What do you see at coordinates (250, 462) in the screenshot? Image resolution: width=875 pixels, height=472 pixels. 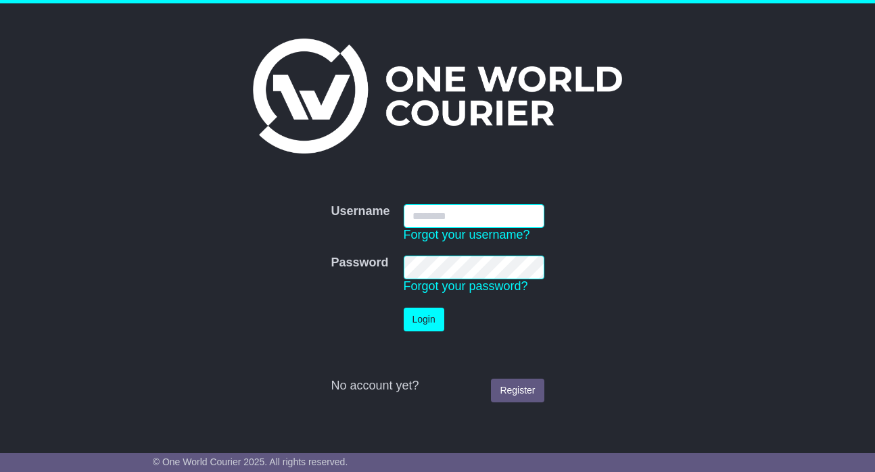 I see `span: © One World Courier 2025. All rights reserved.` at bounding box center [250, 462].